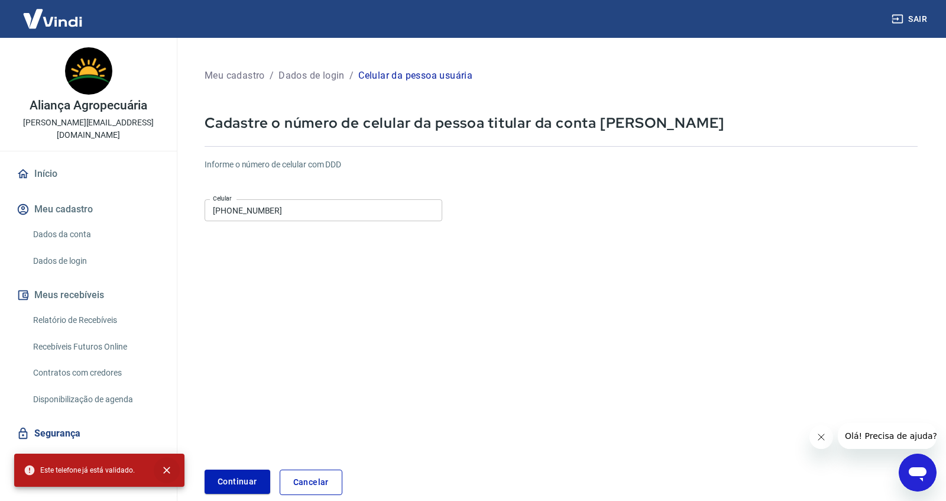 The height and width of the screenshot is (501, 946). Describe the element at coordinates (79, 470) in the screenshot. I see `span: Este telefone já está validado.` at that location.